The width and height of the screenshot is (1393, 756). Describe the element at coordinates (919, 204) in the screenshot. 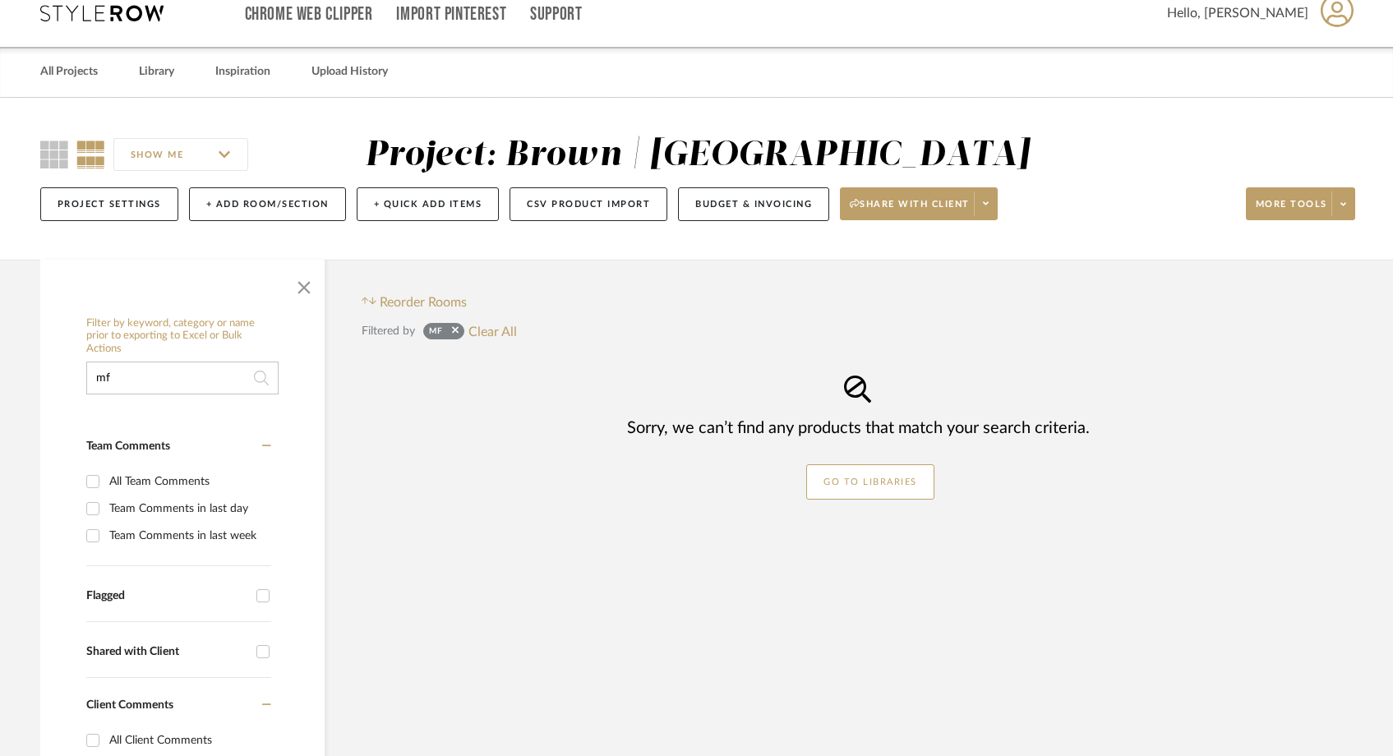

I see `button: Share with client` at that location.